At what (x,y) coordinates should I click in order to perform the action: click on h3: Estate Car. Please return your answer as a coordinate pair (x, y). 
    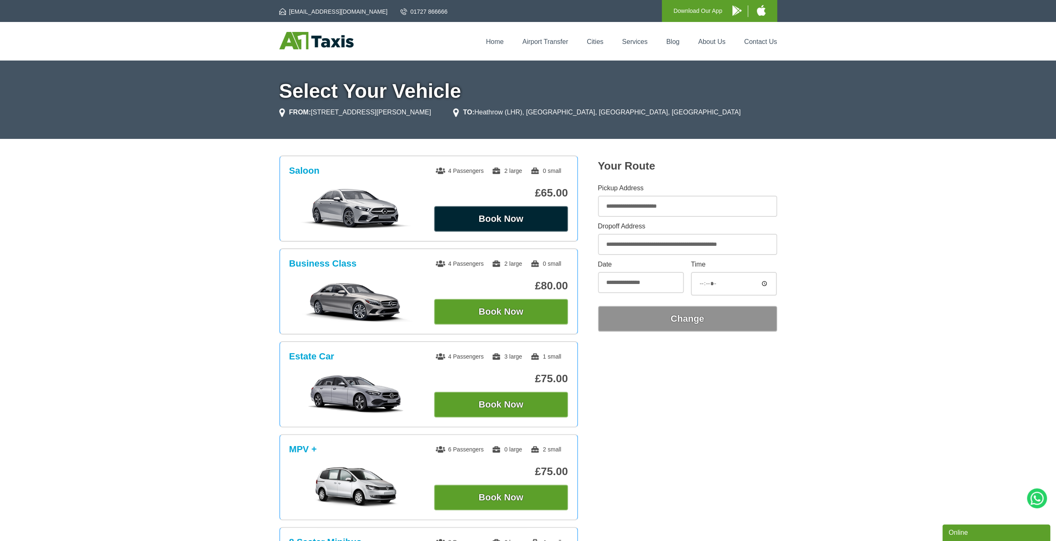
    Looking at the image, I should click on (312, 357).